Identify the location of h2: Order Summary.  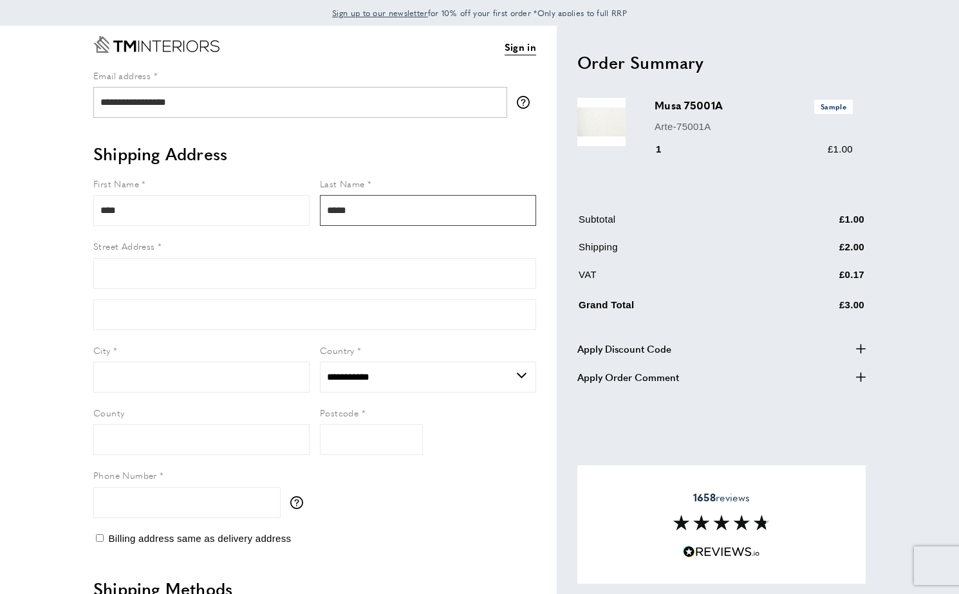
(722, 62).